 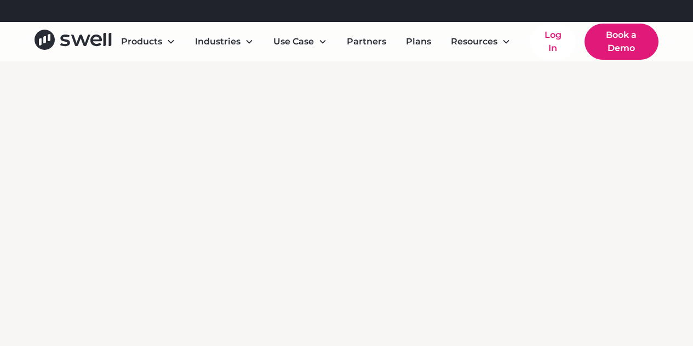 What do you see at coordinates (419, 42) in the screenshot?
I see `a: Plans` at bounding box center [419, 42].